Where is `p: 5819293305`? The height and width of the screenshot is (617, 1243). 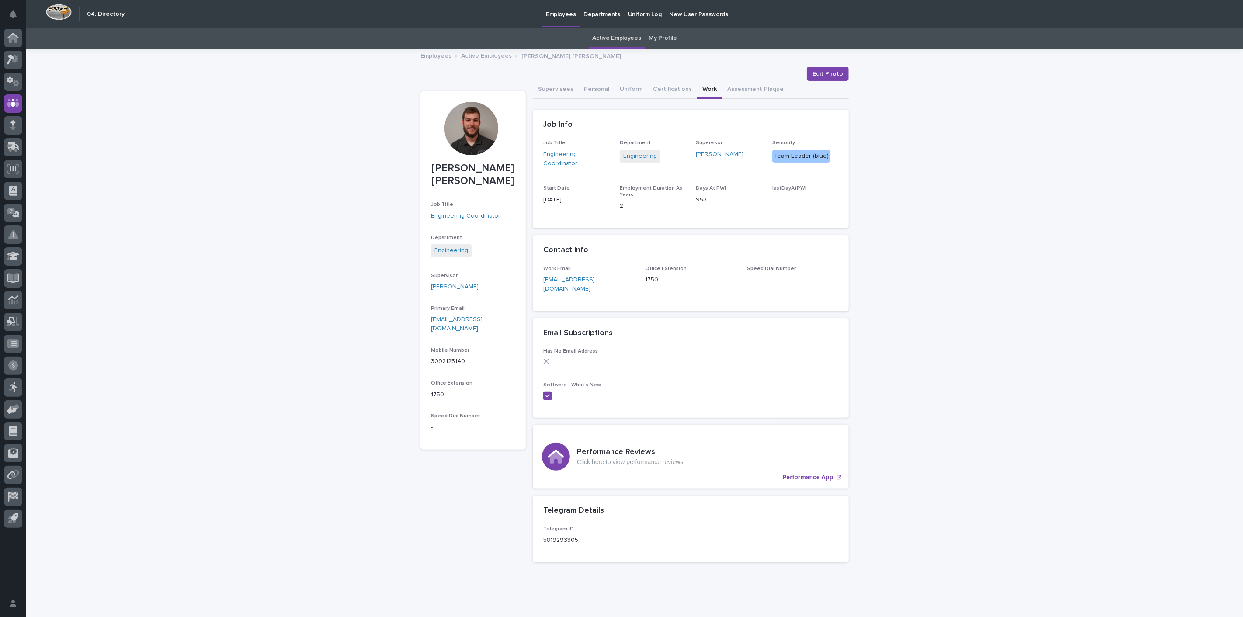
p: 5819293305 is located at coordinates (561, 540).